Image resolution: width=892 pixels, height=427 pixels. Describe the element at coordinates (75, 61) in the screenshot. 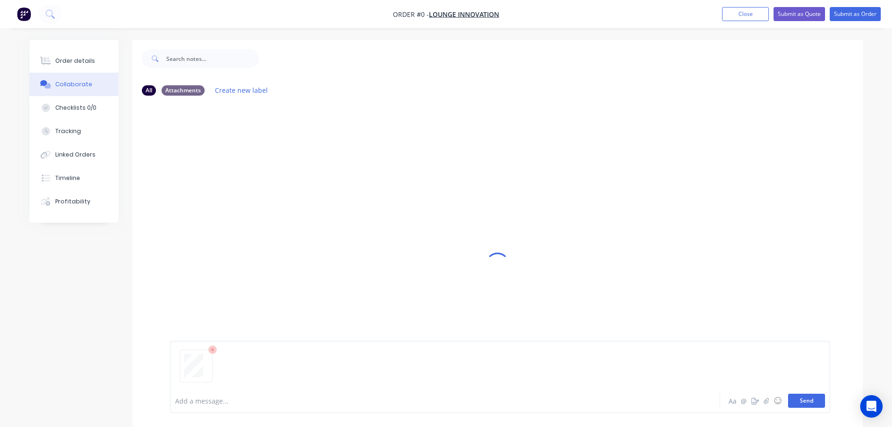

I see `div: Order details` at that location.